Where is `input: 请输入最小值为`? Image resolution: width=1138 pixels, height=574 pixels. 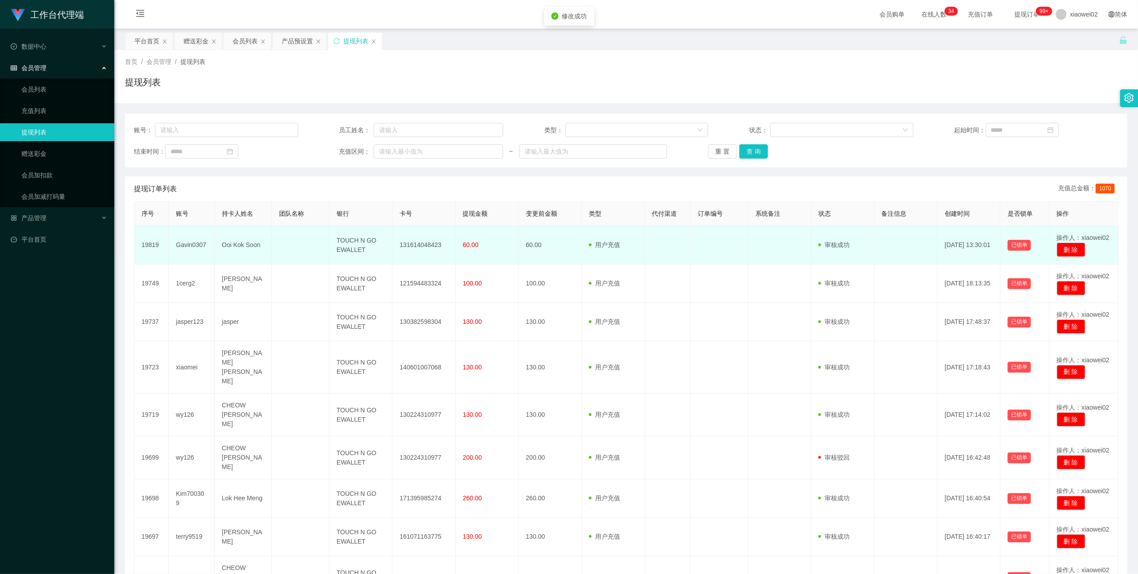 input: 请输入最小值为 is located at coordinates (439, 151).